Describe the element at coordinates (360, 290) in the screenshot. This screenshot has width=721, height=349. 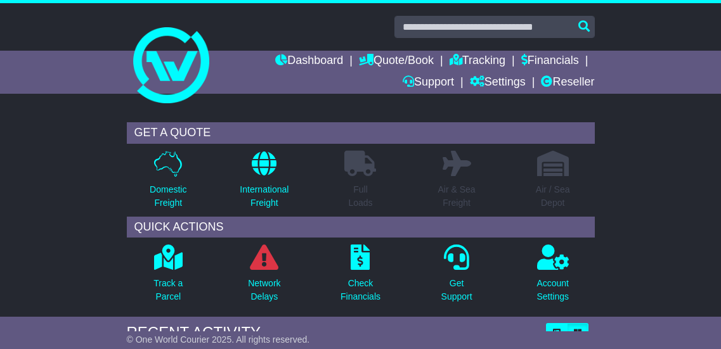
I see `p: Check Financials` at that location.